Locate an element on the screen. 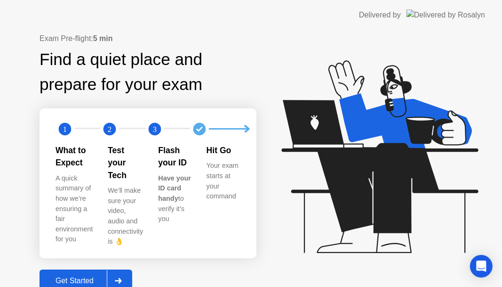  text: 1 is located at coordinates (65, 129).